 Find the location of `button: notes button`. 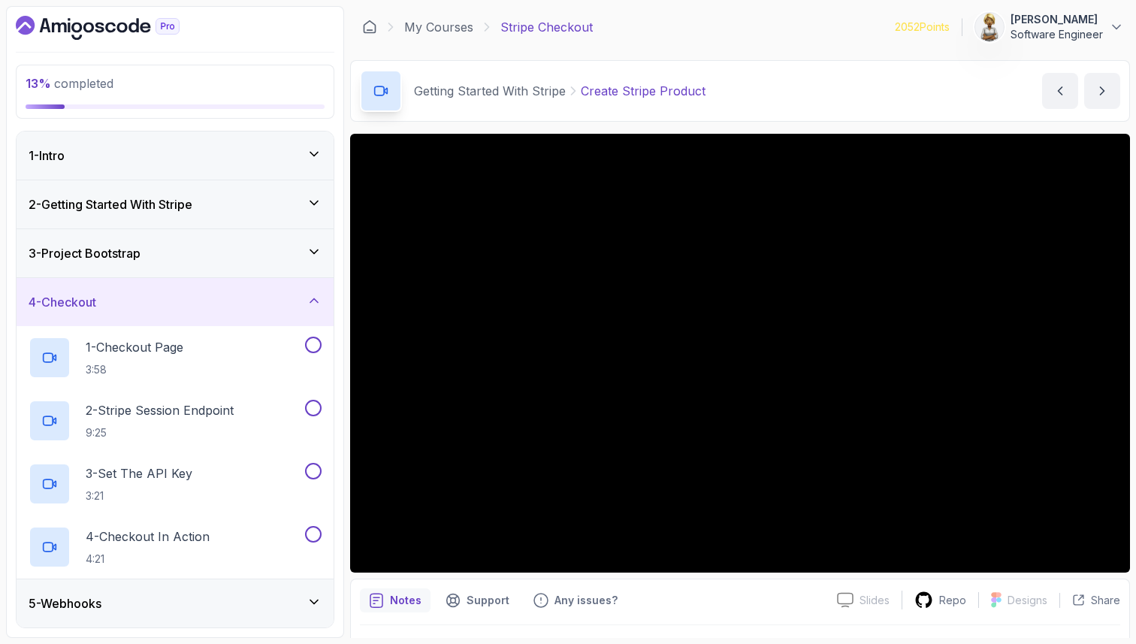

button: notes button is located at coordinates (395, 601).